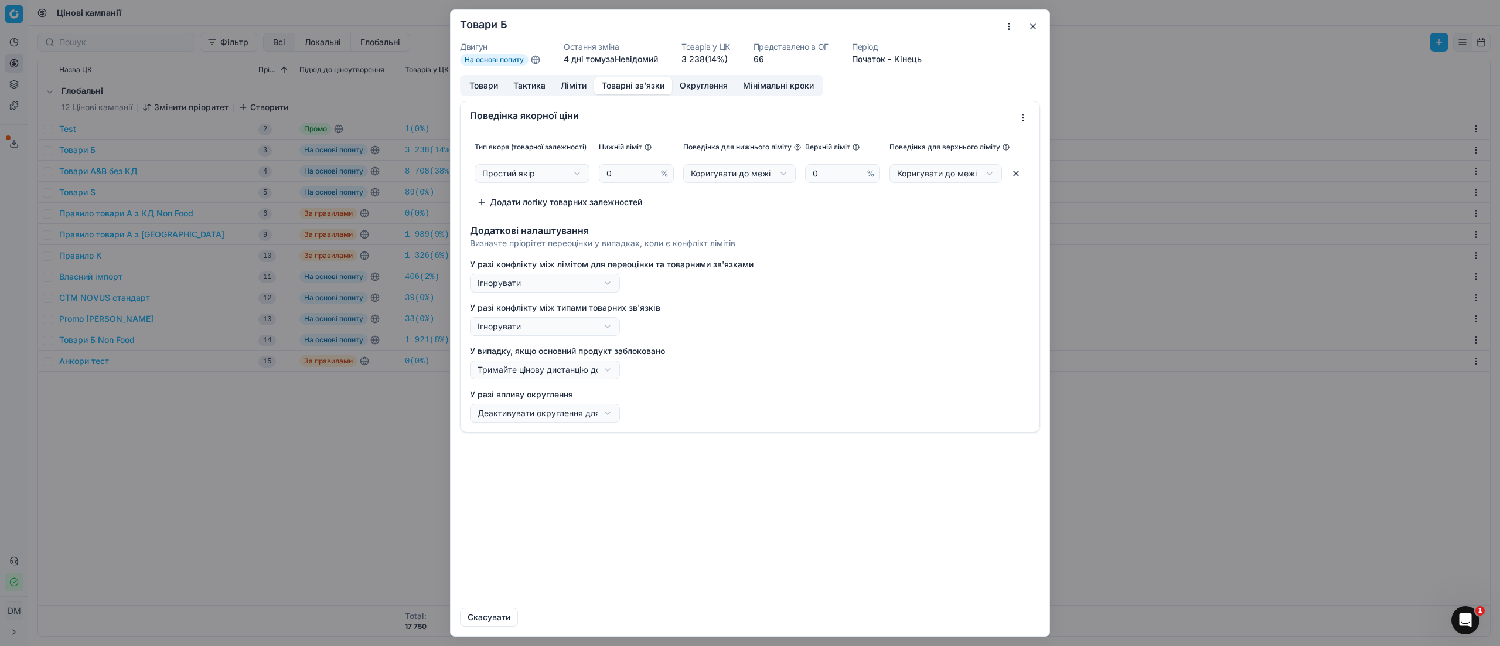 The image size is (1500, 646). What do you see at coordinates (886, 47) in the screenshot?
I see `dt: Період` at bounding box center [886, 47].